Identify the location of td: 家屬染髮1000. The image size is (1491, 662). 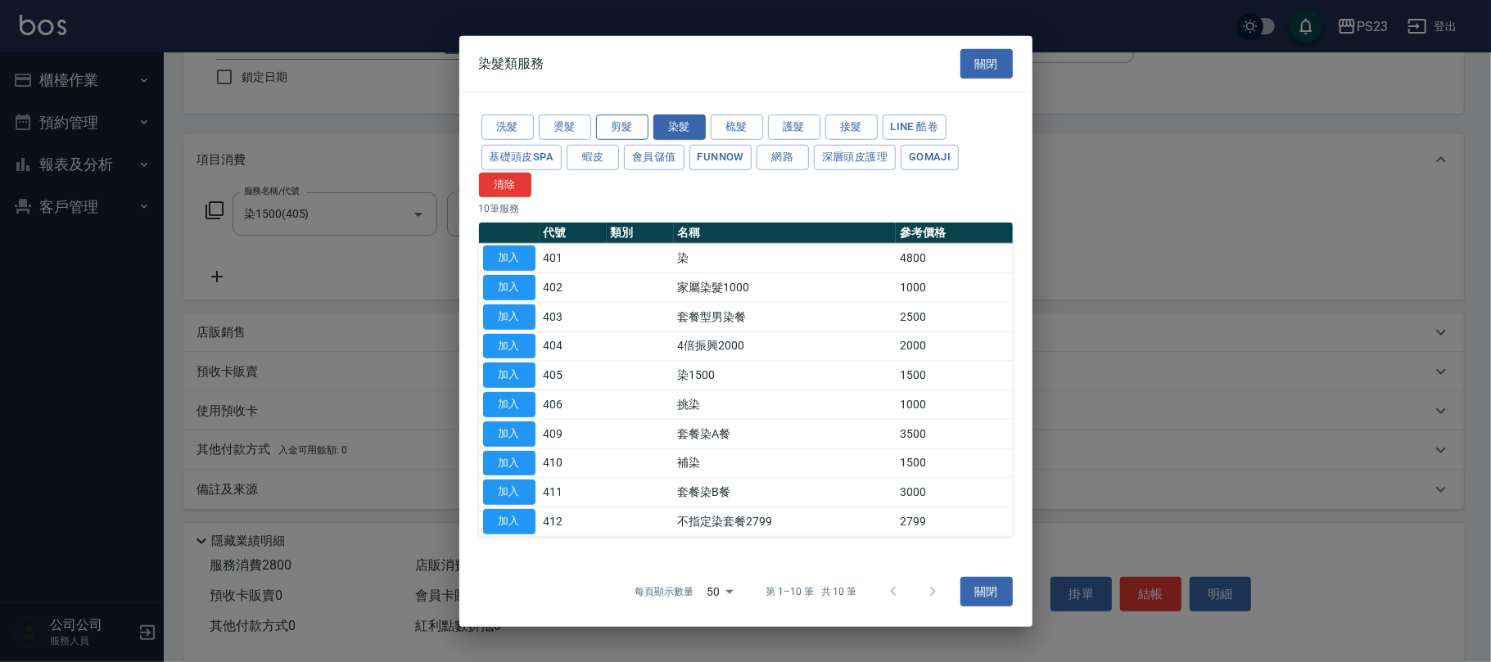
(785, 287).